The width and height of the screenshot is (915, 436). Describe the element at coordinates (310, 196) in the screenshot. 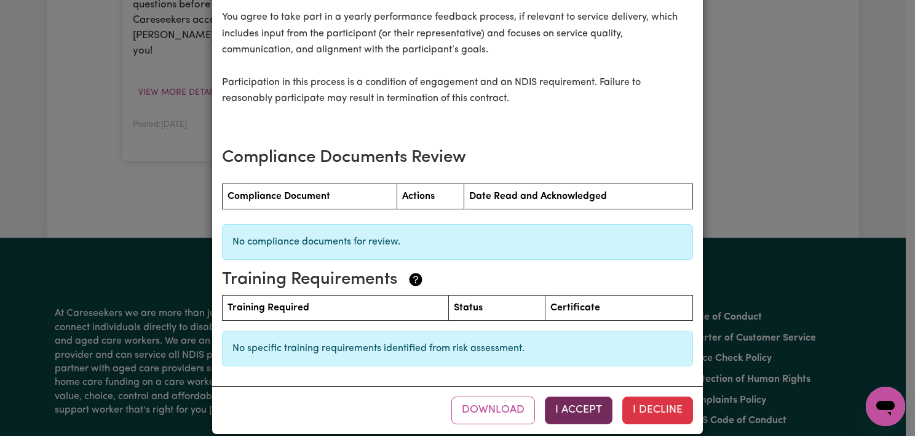

I see `th: Compliance Document` at that location.